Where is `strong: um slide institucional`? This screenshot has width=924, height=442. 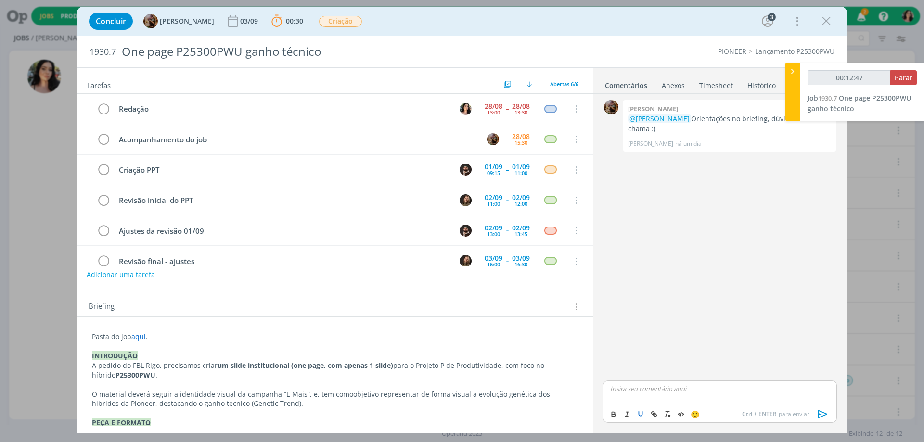
strong: um slide institucional is located at coordinates (253, 365).